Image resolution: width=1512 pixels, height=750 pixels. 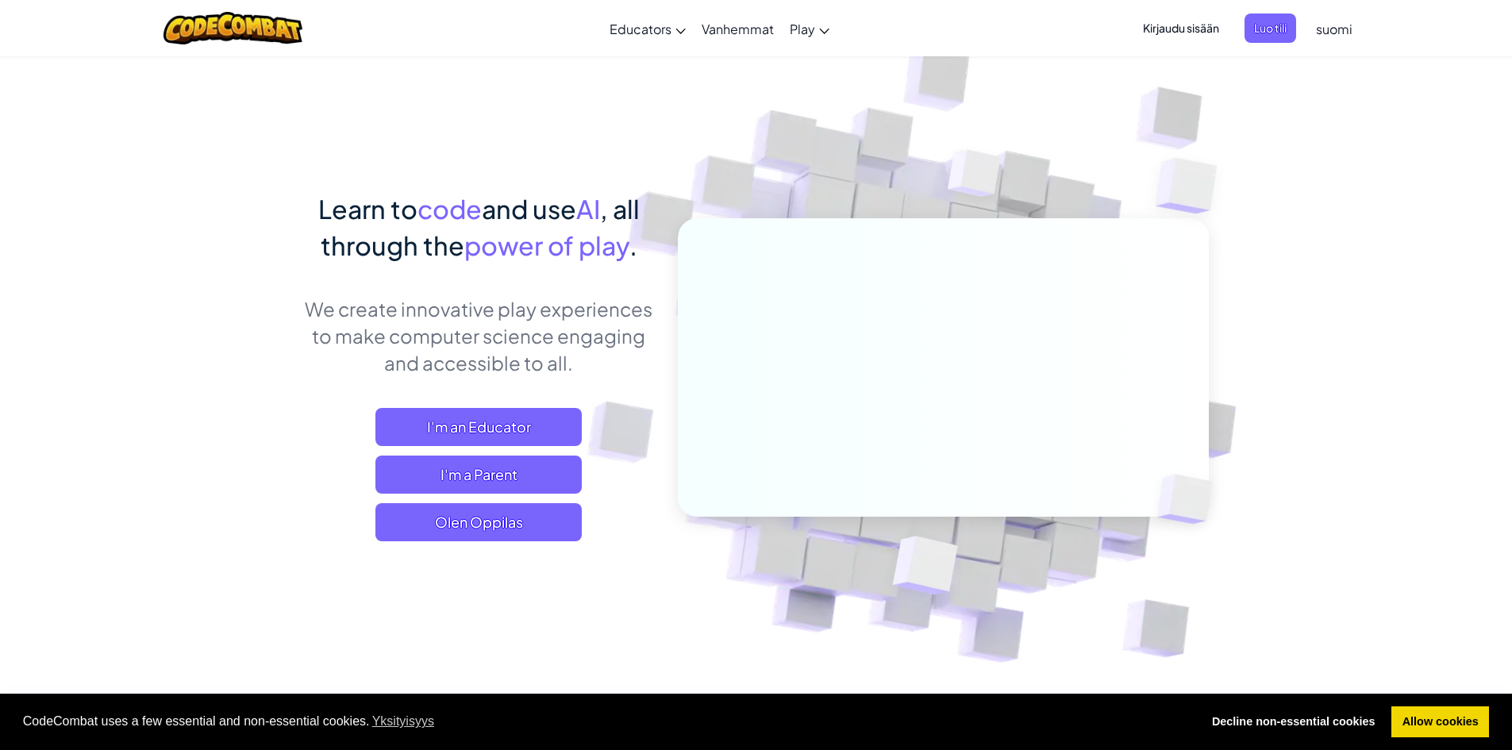 I want to click on img: CodeCombat logo, so click(x=233, y=28).